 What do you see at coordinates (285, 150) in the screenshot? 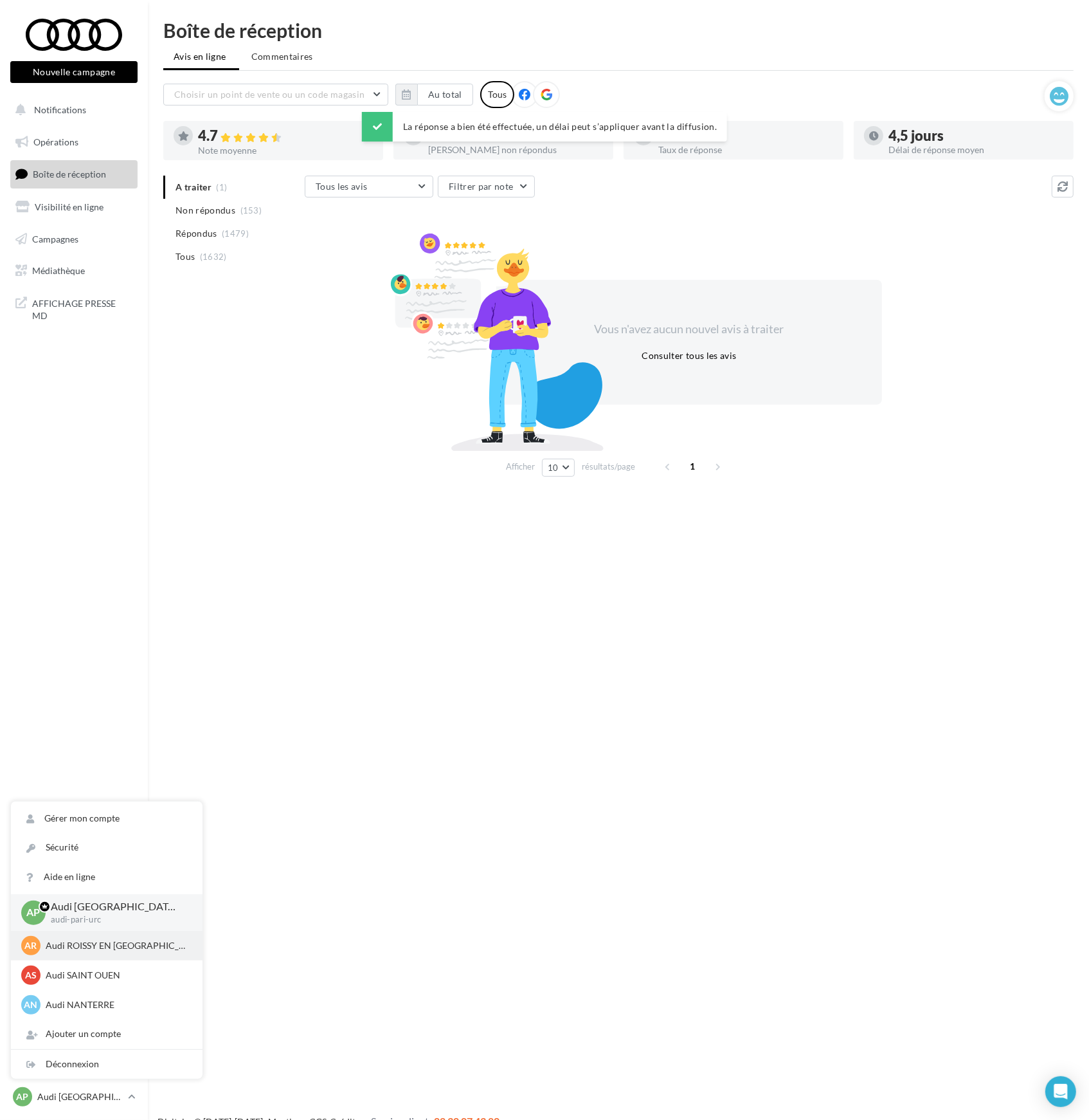
I see `div: Note moyenne` at bounding box center [285, 150].